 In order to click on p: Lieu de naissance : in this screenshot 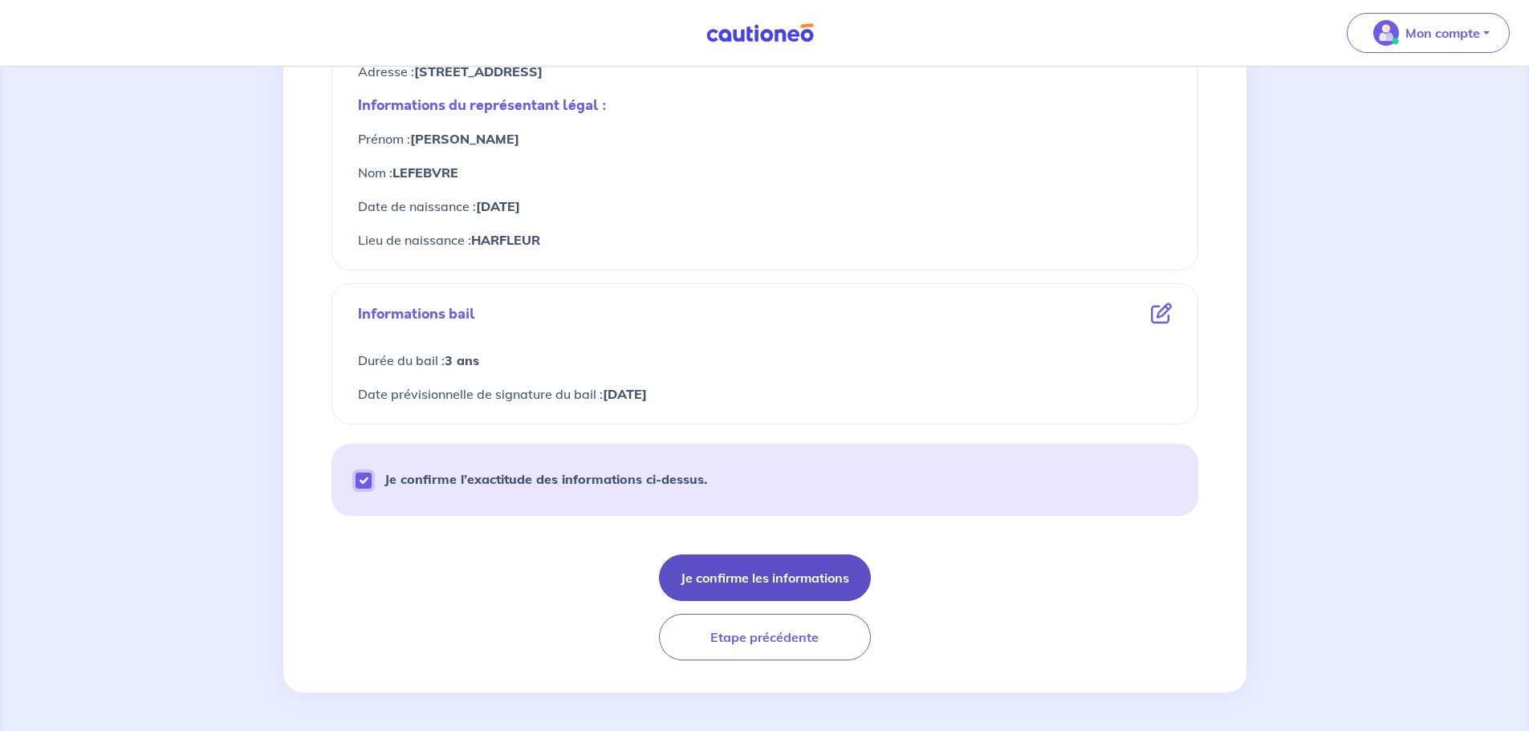, I will do `click(765, 240)`.